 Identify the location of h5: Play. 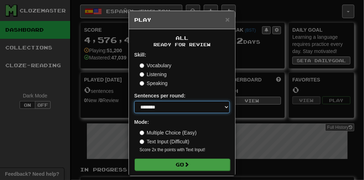
(182, 20).